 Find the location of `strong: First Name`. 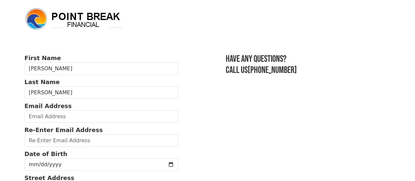

strong: First Name is located at coordinates (43, 58).